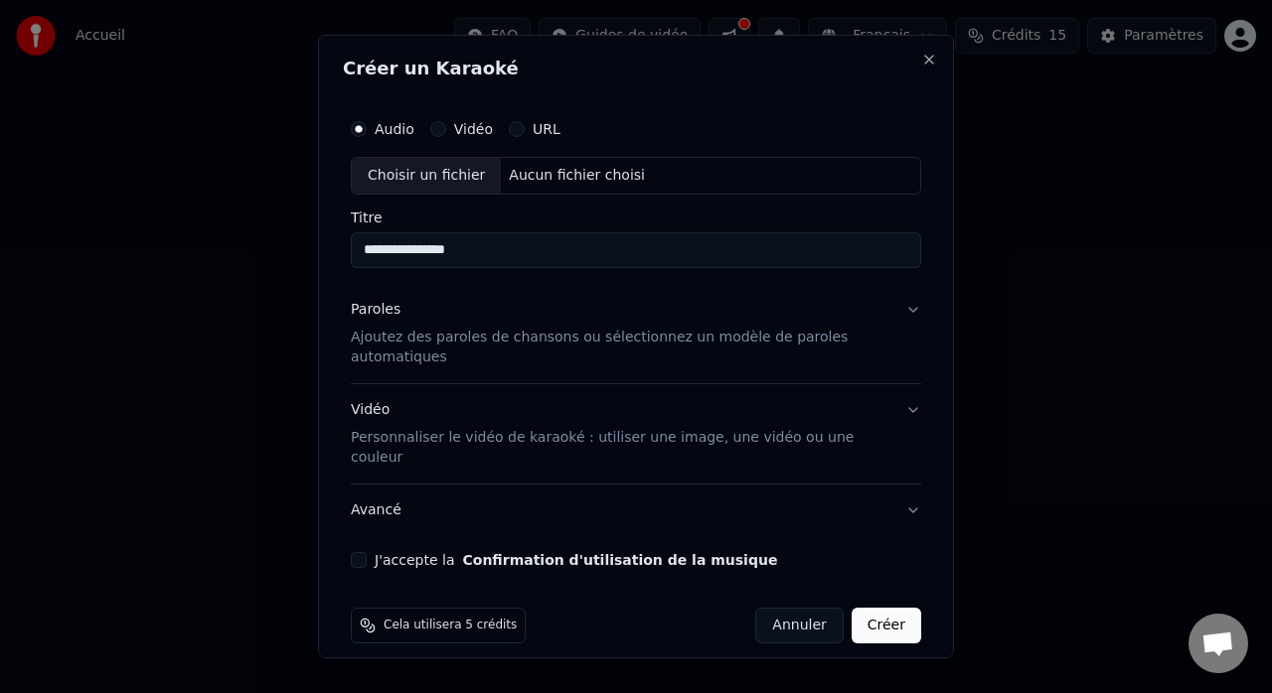 The image size is (1272, 693). What do you see at coordinates (426, 176) in the screenshot?
I see `div: Choisir un fichier` at bounding box center [426, 176].